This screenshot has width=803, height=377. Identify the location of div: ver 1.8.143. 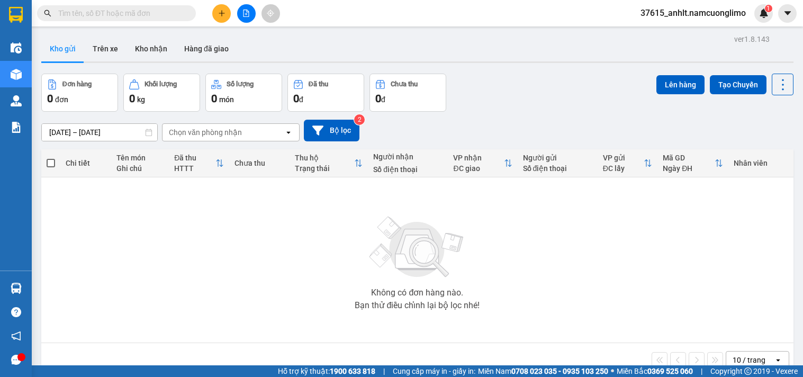
(751, 39).